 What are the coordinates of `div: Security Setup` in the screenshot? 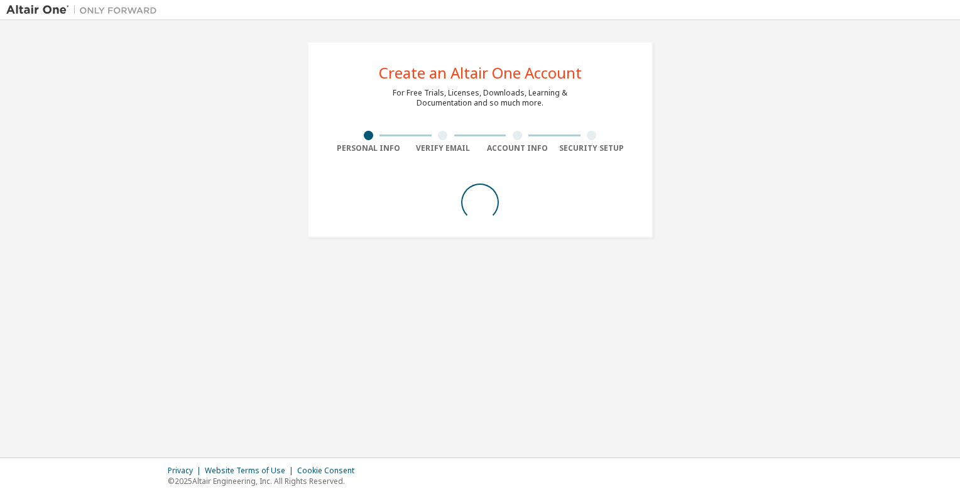 It's located at (592, 148).